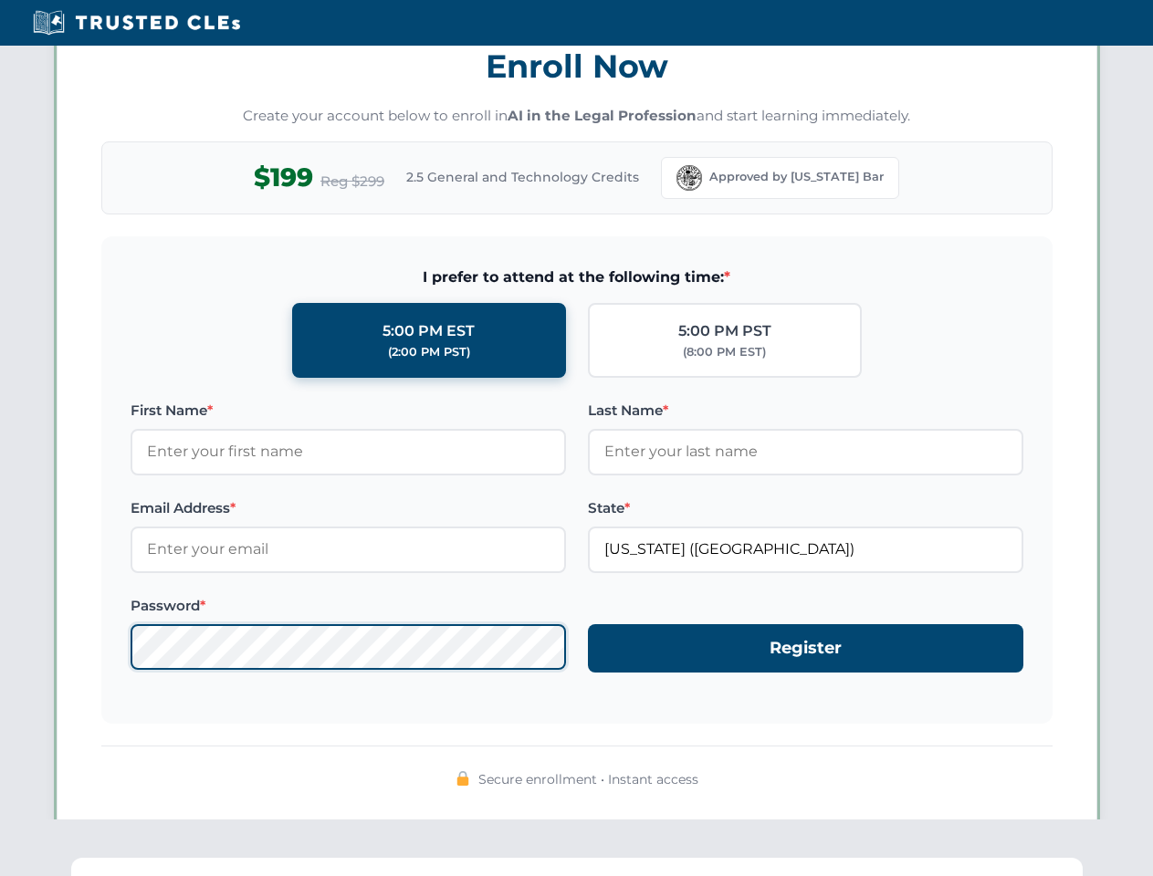 The width and height of the screenshot is (1153, 876). I want to click on label: Password, so click(348, 606).